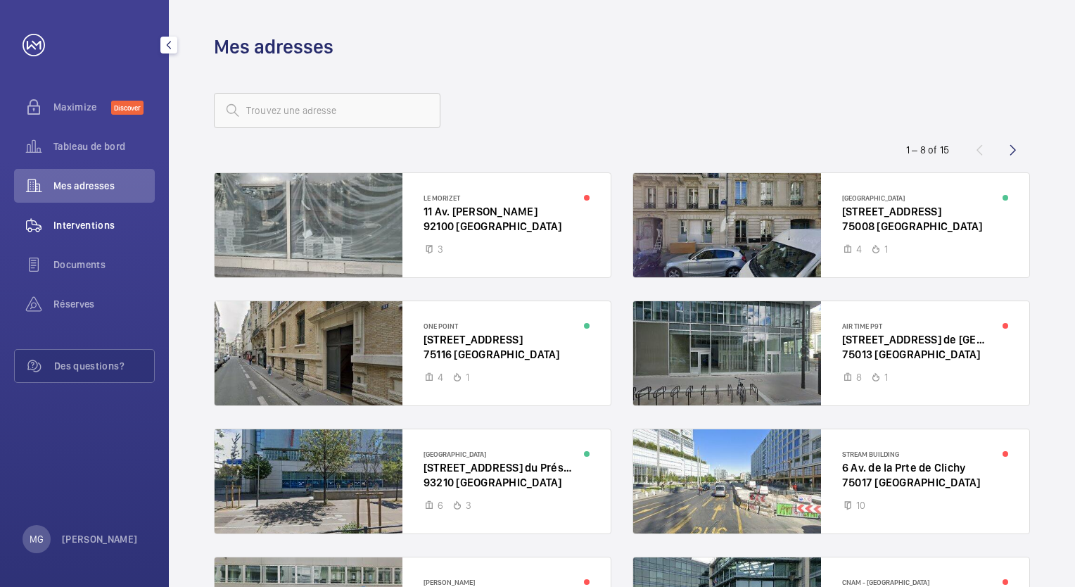 This screenshot has width=1075, height=587. Describe the element at coordinates (327, 110) in the screenshot. I see `input: Trouvez une adresse` at that location.